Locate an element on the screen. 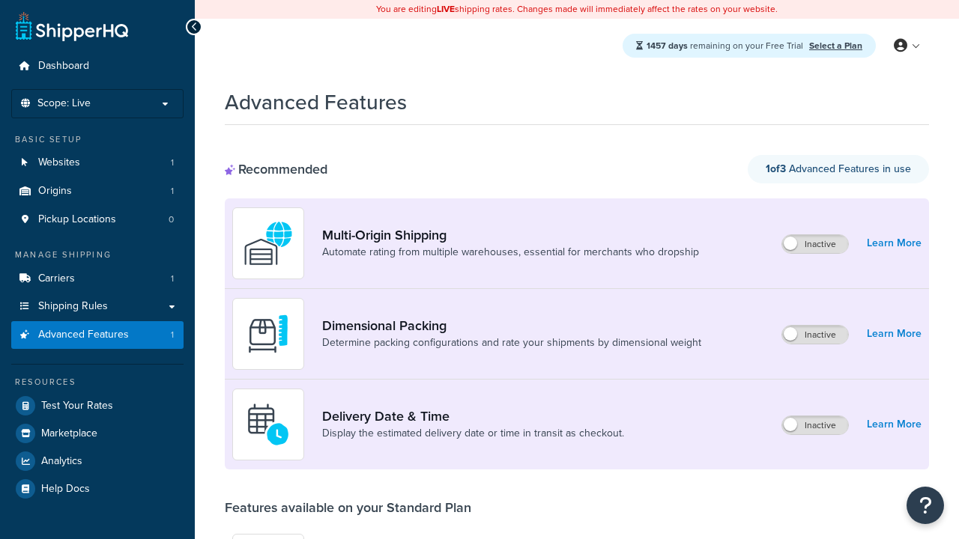  span: Shipping Rules is located at coordinates (73, 306).